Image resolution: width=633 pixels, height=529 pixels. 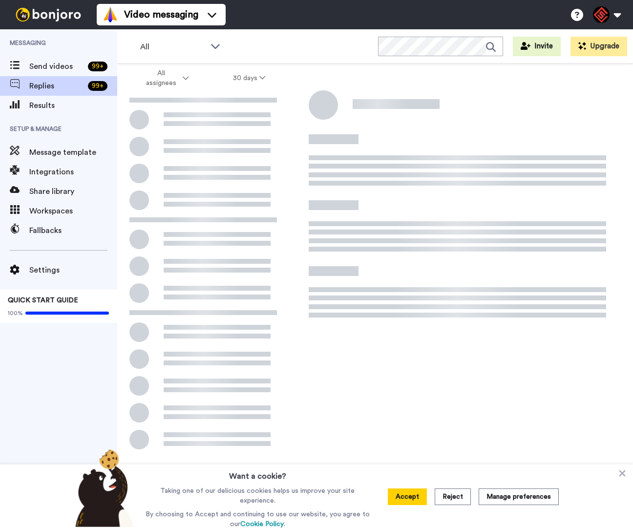 I want to click on span: Results, so click(x=73, y=106).